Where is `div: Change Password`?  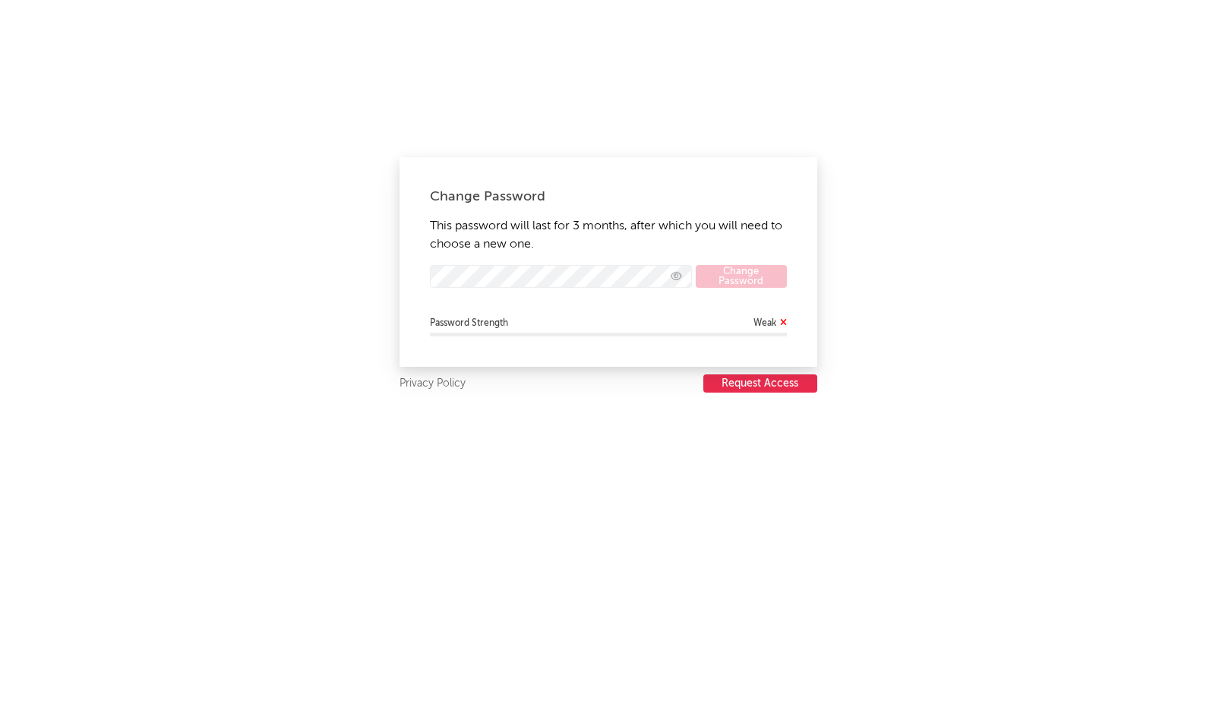
div: Change Password is located at coordinates (608, 197).